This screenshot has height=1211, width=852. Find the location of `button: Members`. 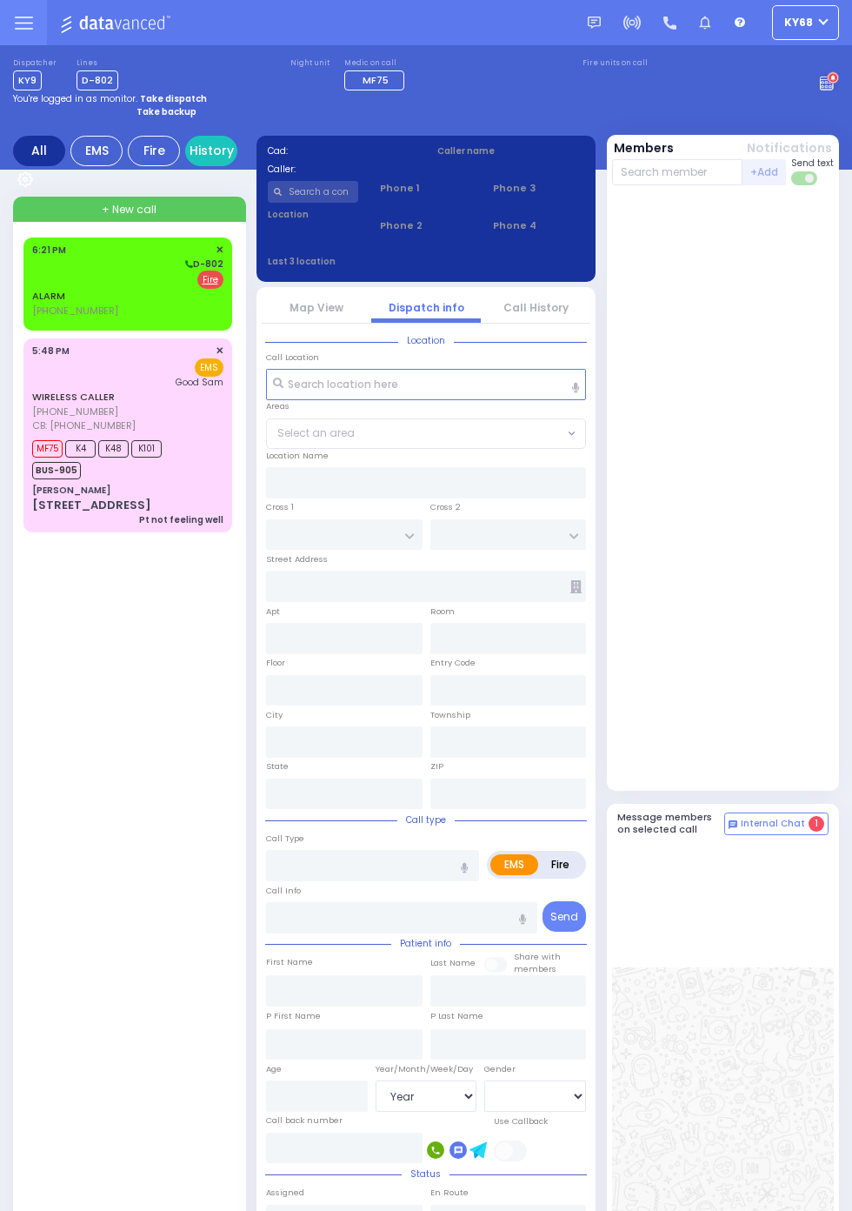

button: Members is located at coordinates (644, 148).